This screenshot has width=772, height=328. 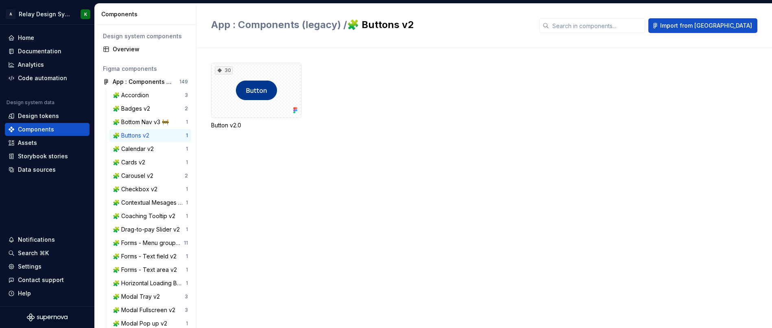 I want to click on div: Storybook stories, so click(x=43, y=156).